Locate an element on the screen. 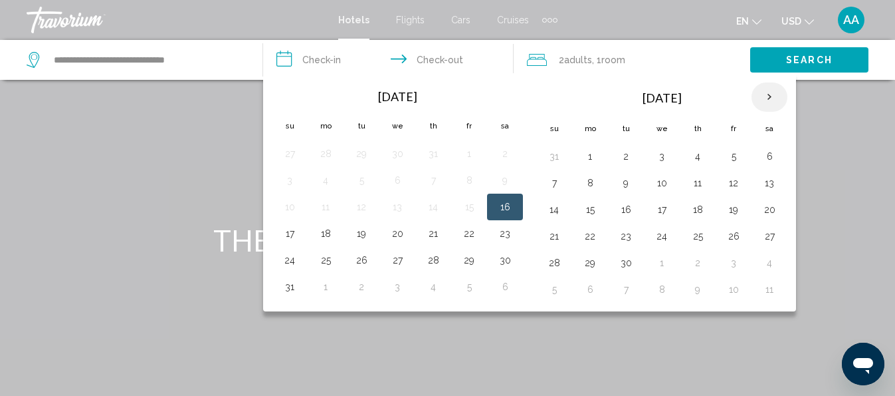  span: AA is located at coordinates (852, 20).